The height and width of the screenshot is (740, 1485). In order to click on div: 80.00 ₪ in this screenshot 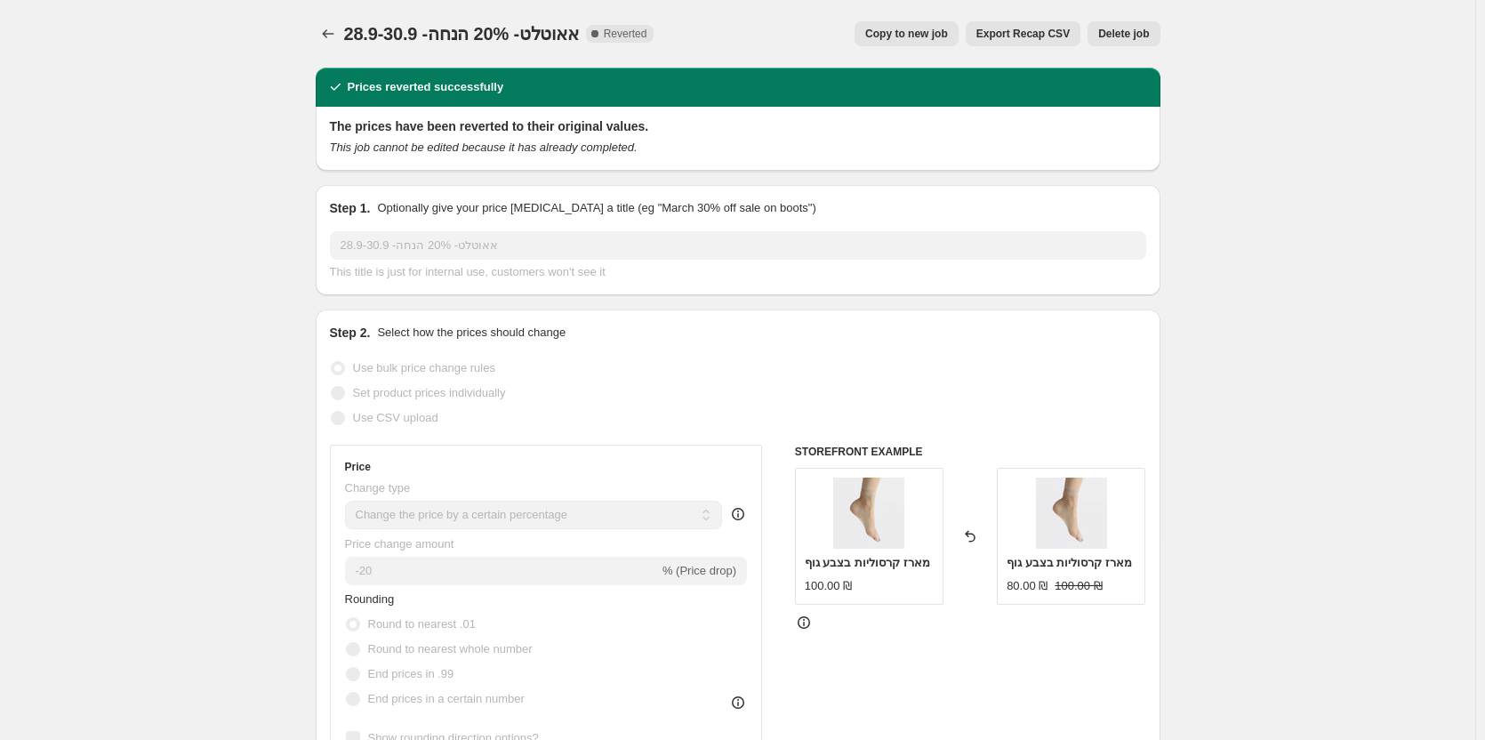, I will do `click(1027, 586)`.